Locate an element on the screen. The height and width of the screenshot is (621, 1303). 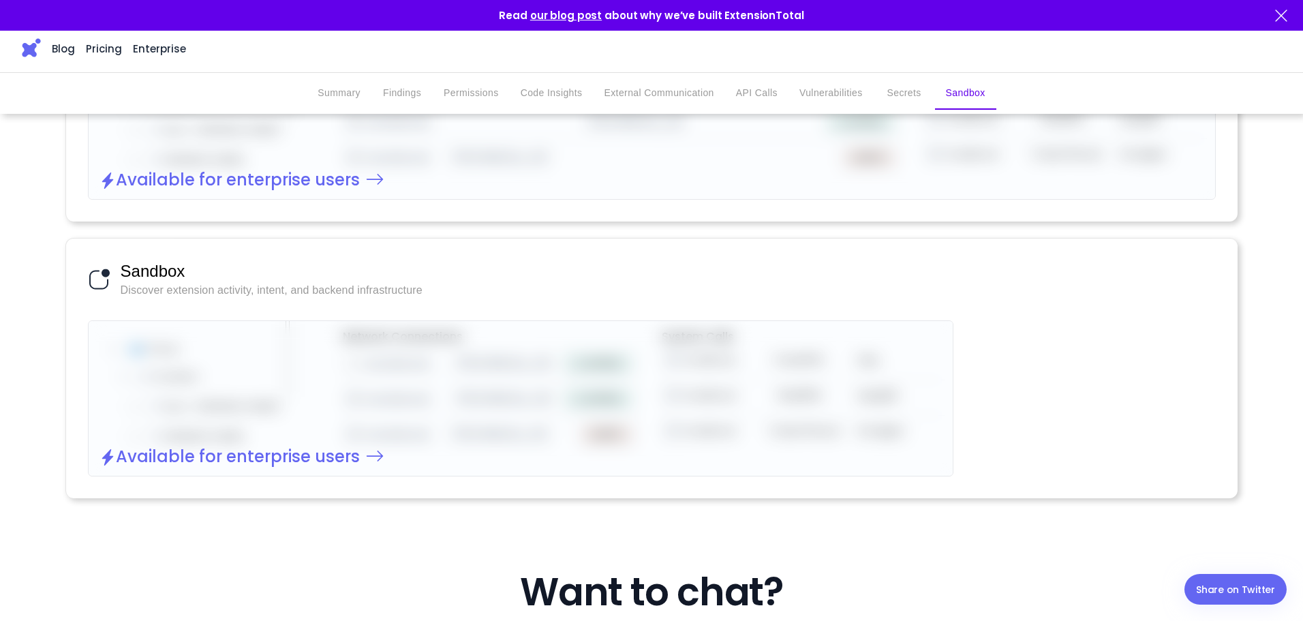
button: Permissions is located at coordinates (471, 93).